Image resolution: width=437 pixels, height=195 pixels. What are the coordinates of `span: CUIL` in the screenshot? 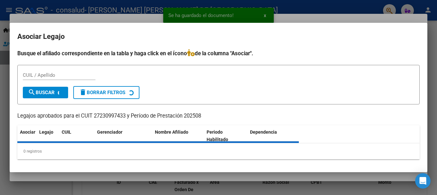 It's located at (66, 132).